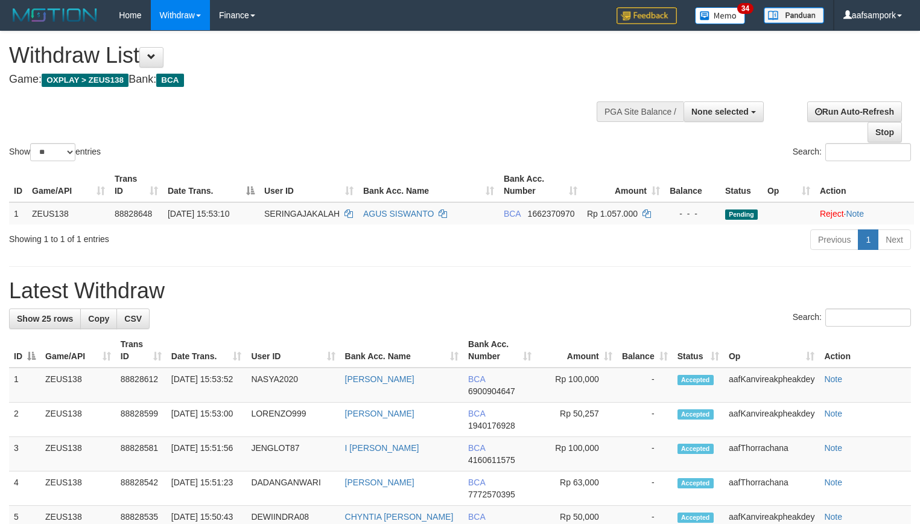  What do you see at coordinates (53, 152) in the screenshot?
I see `select: Showentries` at bounding box center [53, 152].